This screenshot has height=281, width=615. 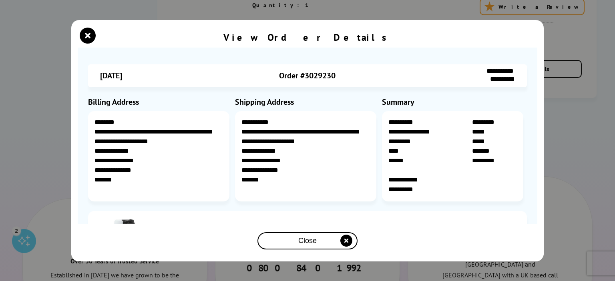 I want to click on div: Summary, so click(x=454, y=102).